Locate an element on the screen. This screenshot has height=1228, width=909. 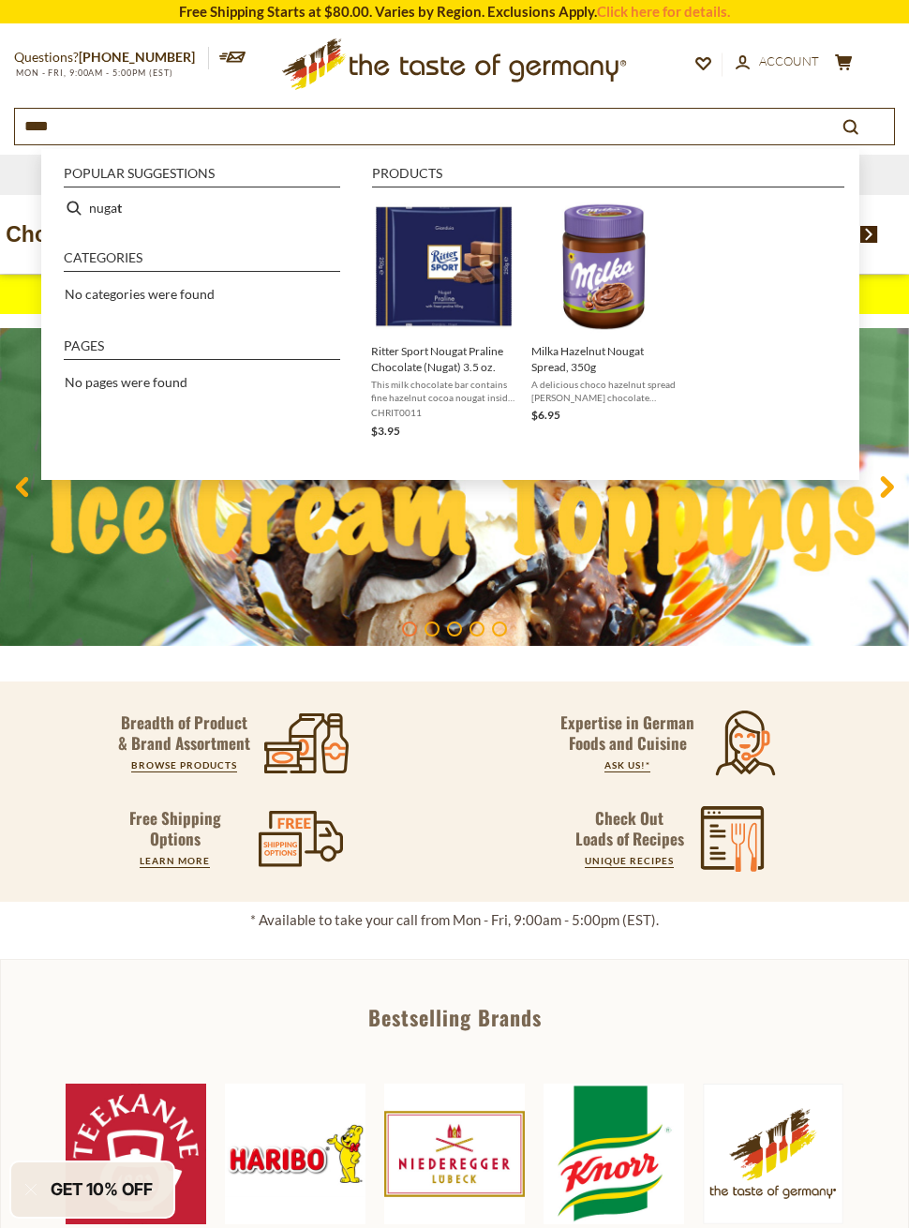
a: Ritter Nougat Praline Chocolate (Nugat)Ritter Sport Nougat Praline Chocolate (Nugat) 3.5 oz.This ... is located at coordinates (443, 320).